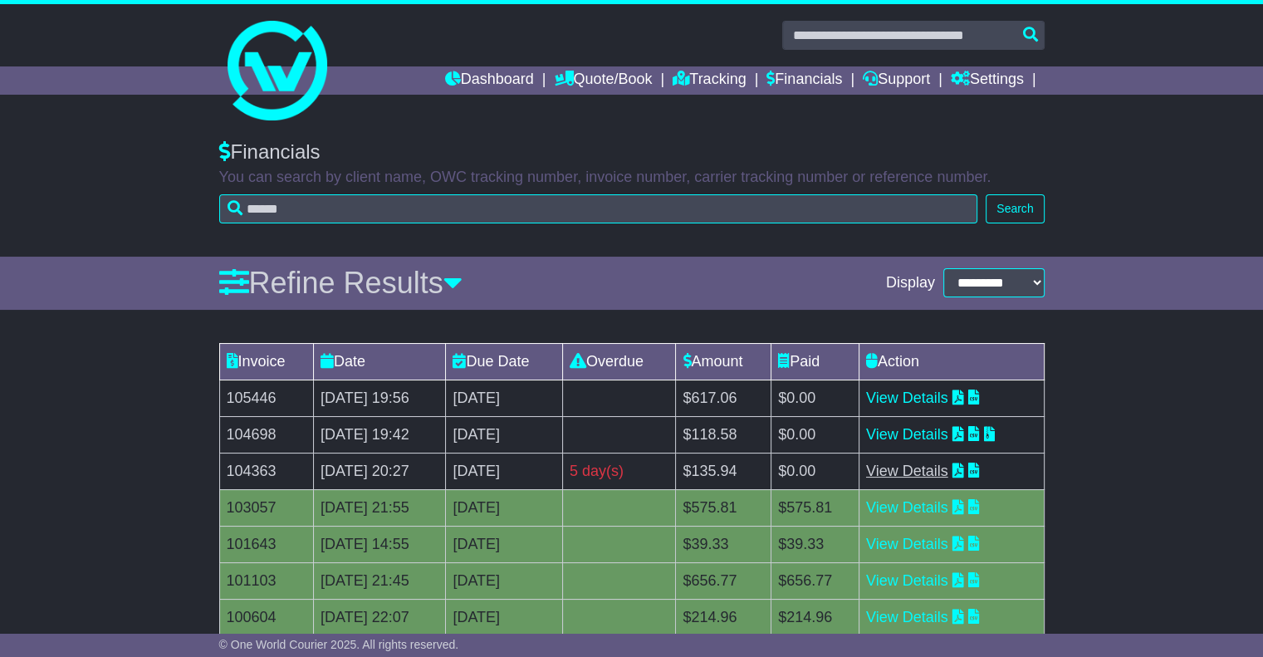 The height and width of the screenshot is (657, 1263). What do you see at coordinates (489, 81) in the screenshot?
I see `a: Dashboard` at bounding box center [489, 81].